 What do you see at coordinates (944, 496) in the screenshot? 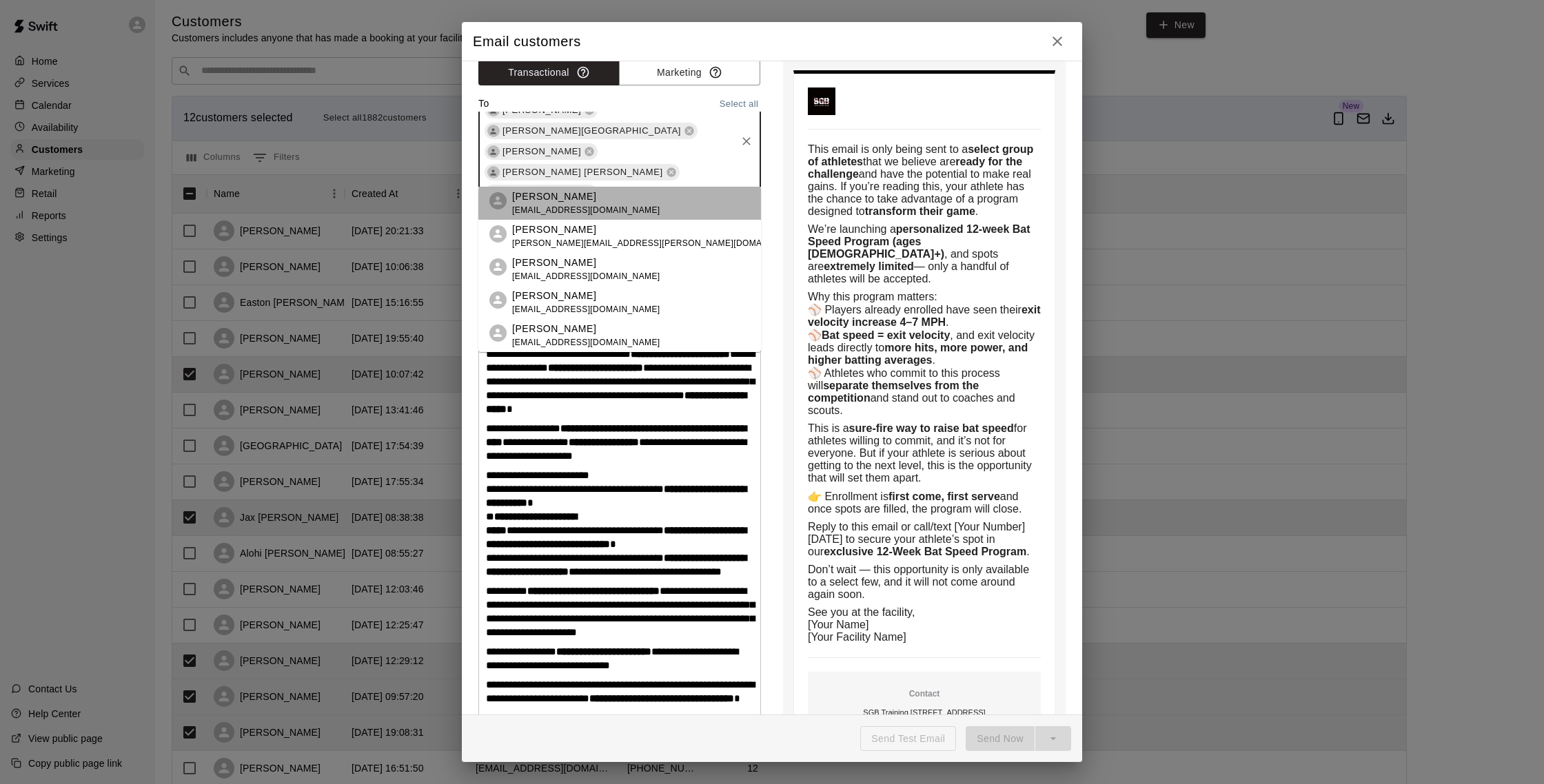
I see `strong: first come, first serve` at bounding box center [944, 496].